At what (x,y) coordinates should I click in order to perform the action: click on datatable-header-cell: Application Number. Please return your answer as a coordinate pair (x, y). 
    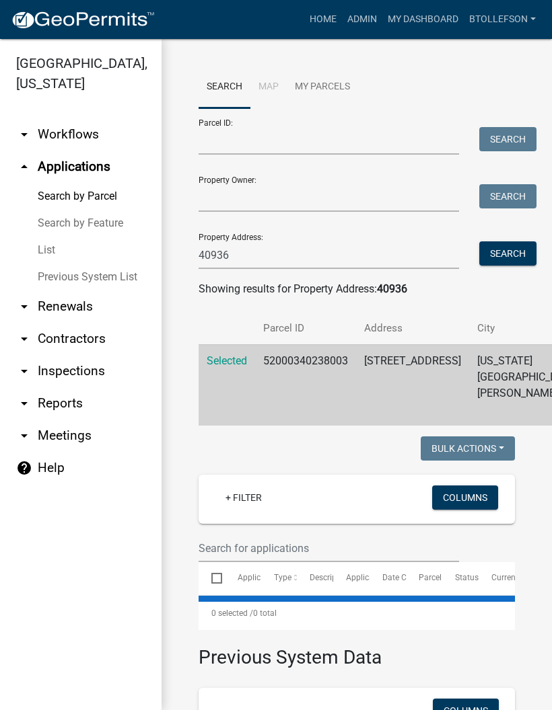
    Looking at the image, I should click on (242, 579).